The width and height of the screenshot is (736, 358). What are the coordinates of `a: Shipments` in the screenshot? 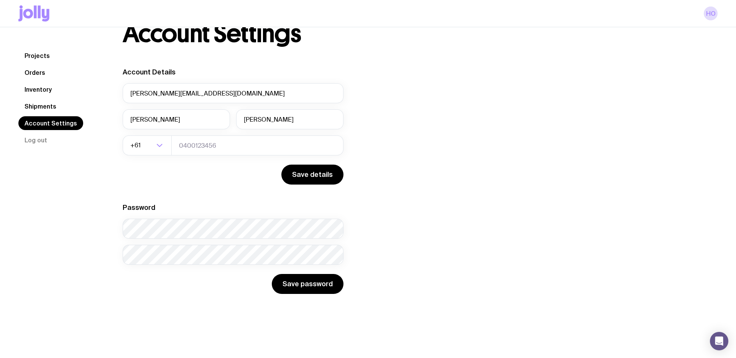 It's located at (40, 106).